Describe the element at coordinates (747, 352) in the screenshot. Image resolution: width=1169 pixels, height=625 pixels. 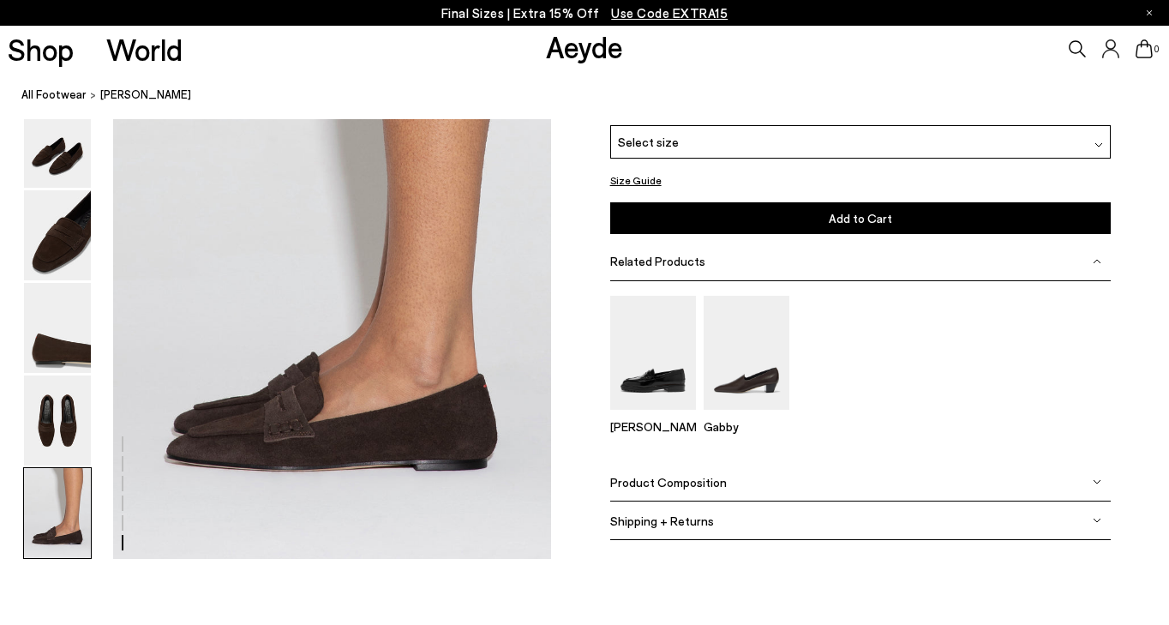
I see `img: Gabby Almond-Toe Loafers` at that location.